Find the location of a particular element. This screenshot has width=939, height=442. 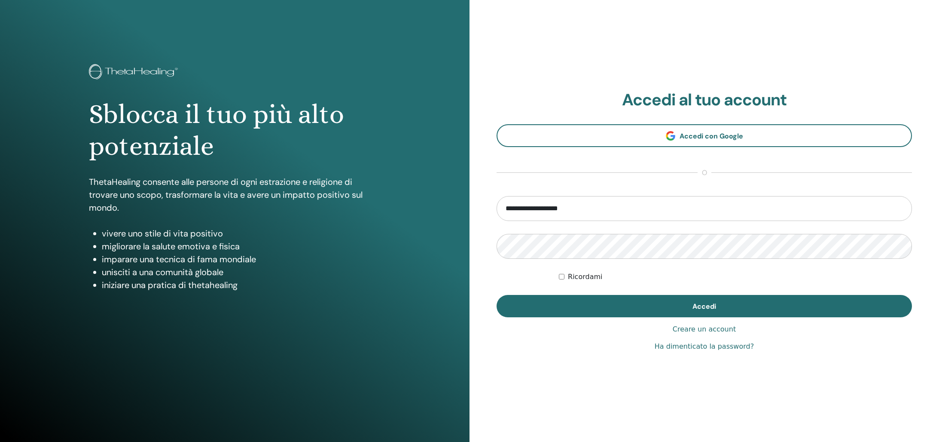

span: Accedi is located at coordinates (704, 306).